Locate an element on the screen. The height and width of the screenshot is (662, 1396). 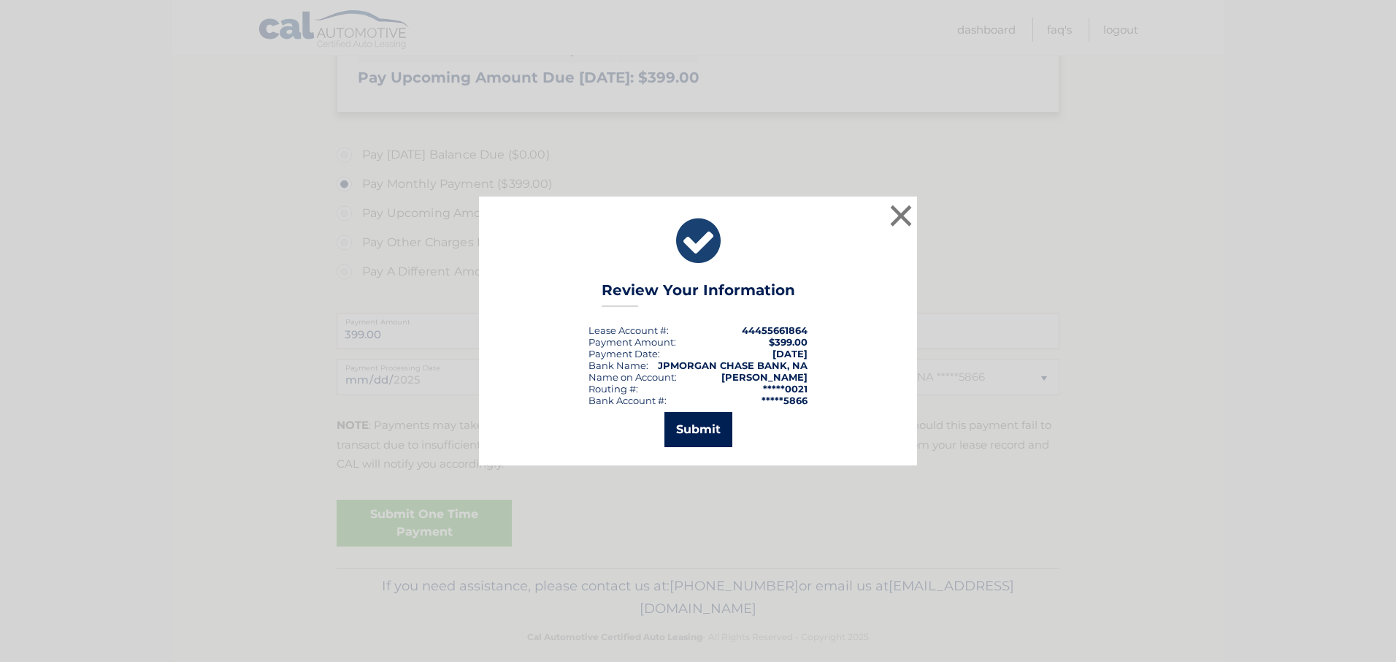
div: Name on Account: is located at coordinates (632, 377).